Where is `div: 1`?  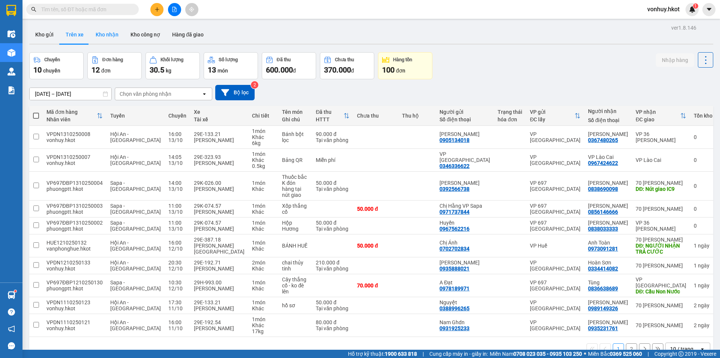
div: 1 is located at coordinates (704, 245).